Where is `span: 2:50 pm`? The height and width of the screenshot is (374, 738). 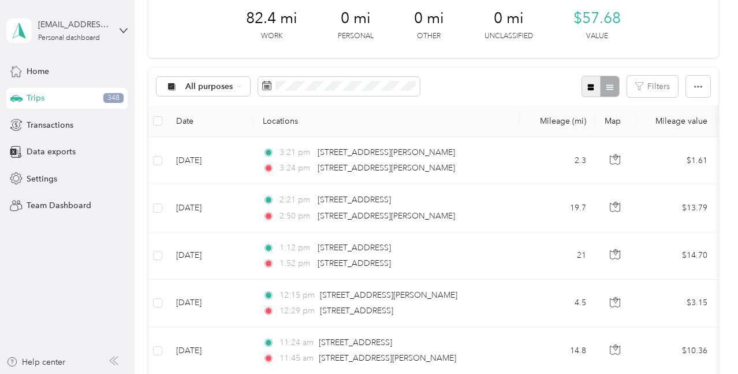
span: 2:50 pm is located at coordinates (296, 216).